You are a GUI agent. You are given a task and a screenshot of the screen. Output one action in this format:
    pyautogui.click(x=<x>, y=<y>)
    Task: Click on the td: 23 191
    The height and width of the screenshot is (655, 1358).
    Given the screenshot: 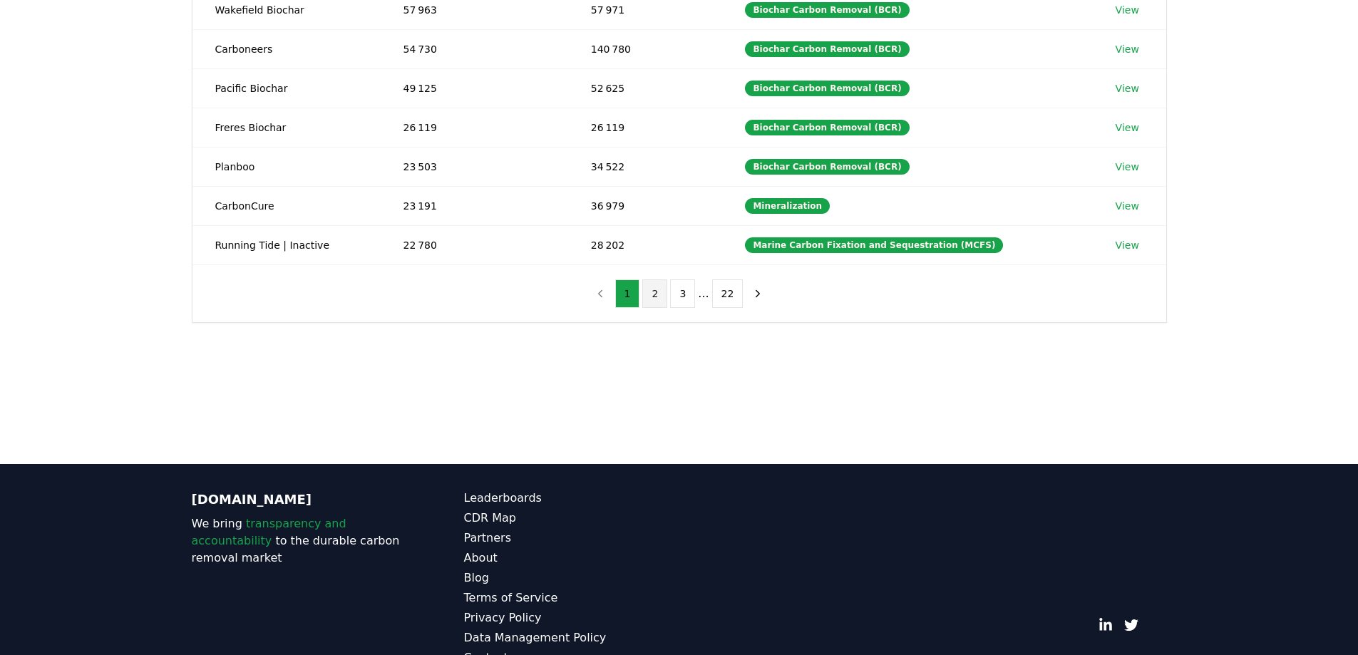 What is the action you would take?
    pyautogui.click(x=474, y=205)
    